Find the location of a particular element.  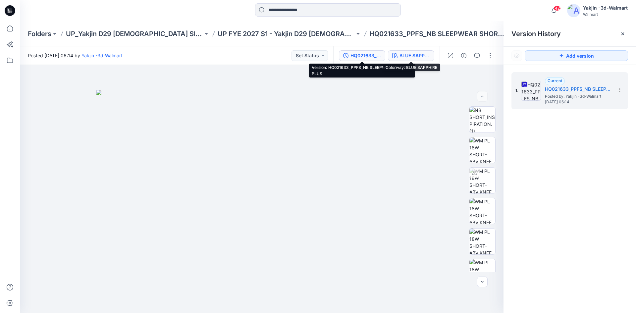

img: WM PL 18W SHORT-ABV KNEE Front wo Avatar is located at coordinates (482, 211).